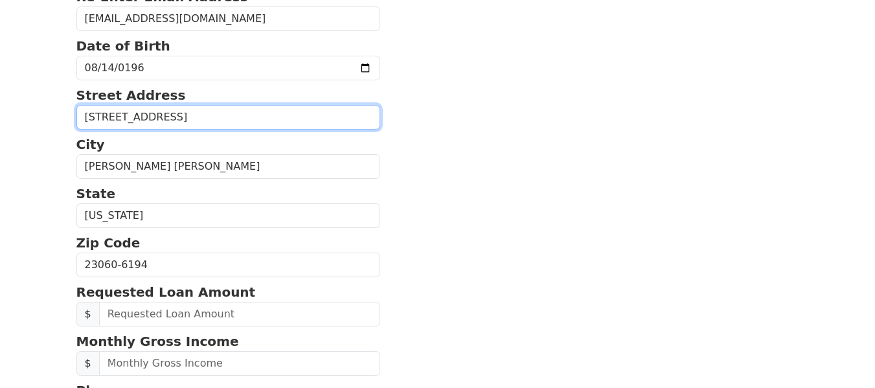  Describe the element at coordinates (166, 292) in the screenshot. I see `strong: Requested Loan Amount` at that location.